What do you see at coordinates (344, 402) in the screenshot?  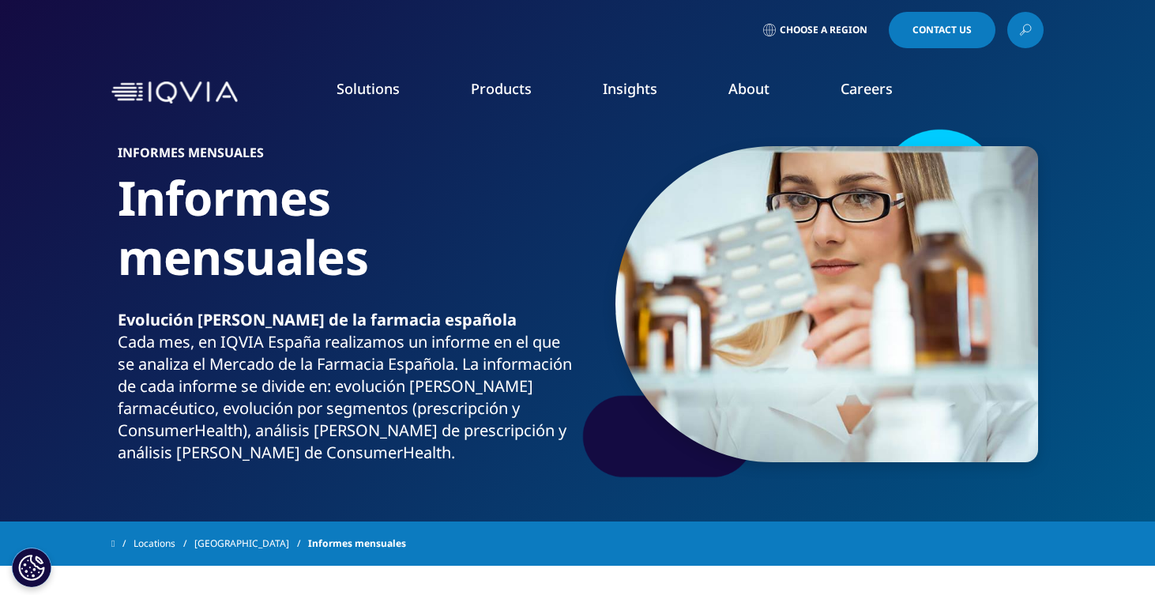 I see `p: Cada mes, en IQVIA España realizamos un informe en el que se analiza el Mercado de la Farmacia Es...` at bounding box center [344, 402].